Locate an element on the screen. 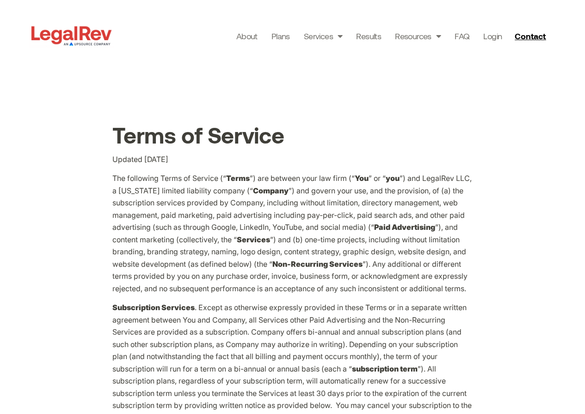 Image resolution: width=585 pixels, height=414 pixels. nav: Menu is located at coordinates (369, 36).